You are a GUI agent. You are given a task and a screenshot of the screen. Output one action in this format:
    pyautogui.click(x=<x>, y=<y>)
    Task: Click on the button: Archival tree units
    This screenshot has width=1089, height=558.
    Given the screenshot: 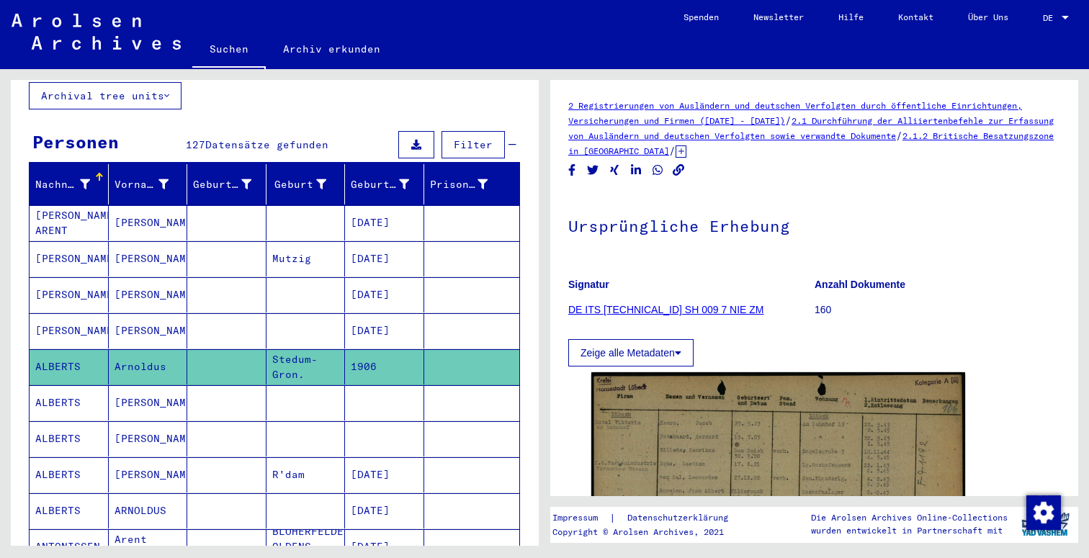 What is the action you would take?
    pyautogui.click(x=105, y=96)
    